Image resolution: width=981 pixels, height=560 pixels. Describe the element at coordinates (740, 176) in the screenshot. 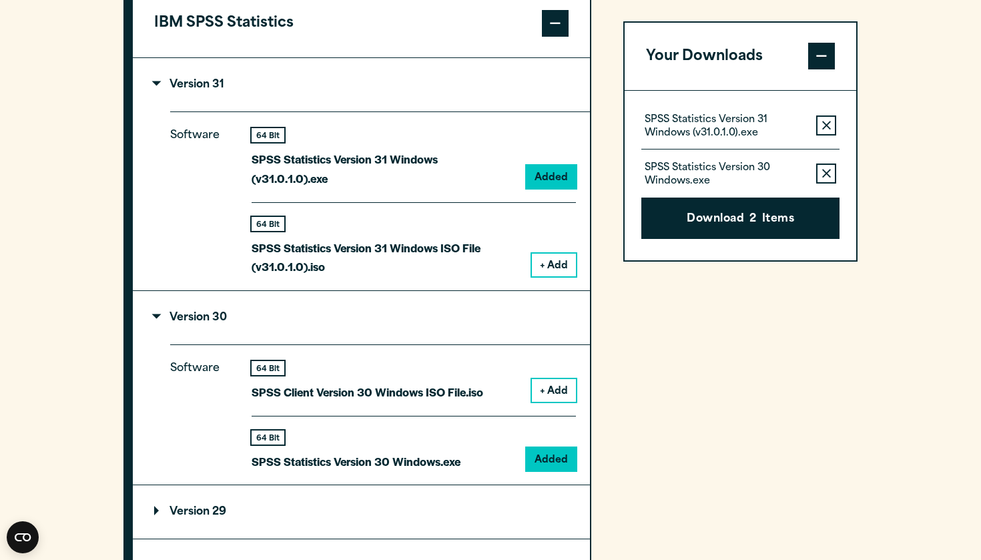

I see `div: Your Downloads` at that location.